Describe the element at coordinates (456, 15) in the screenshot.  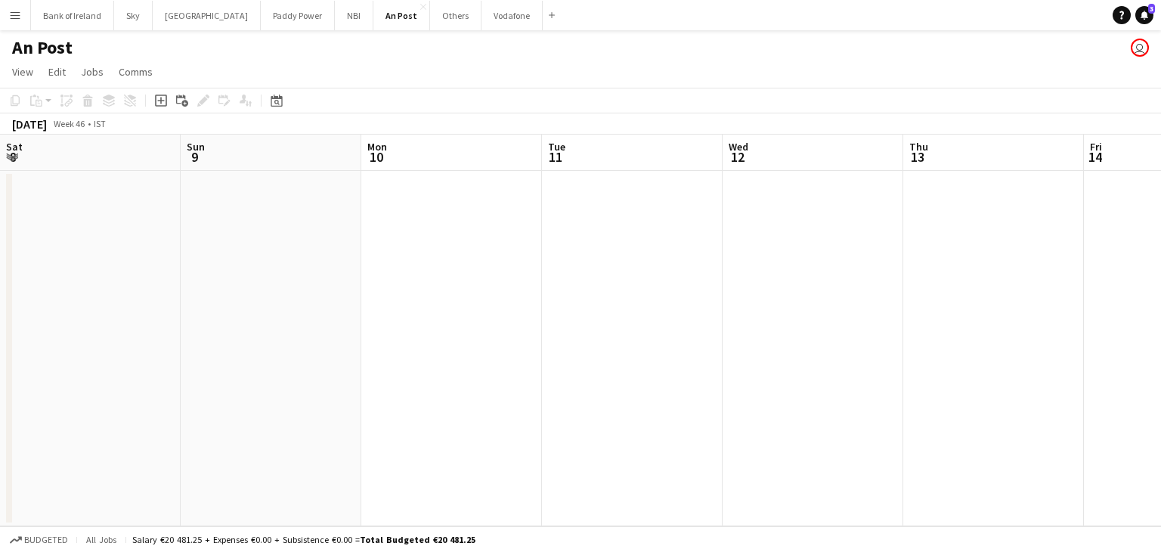
I see `button: Others` at that location.